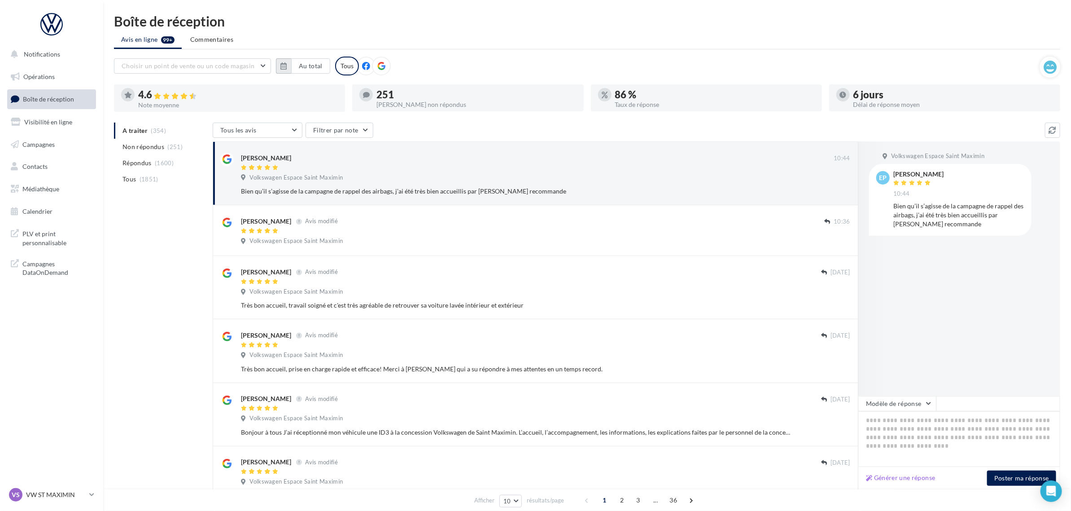 The height and width of the screenshot is (511, 1071). I want to click on span: Tous les avis, so click(238, 130).